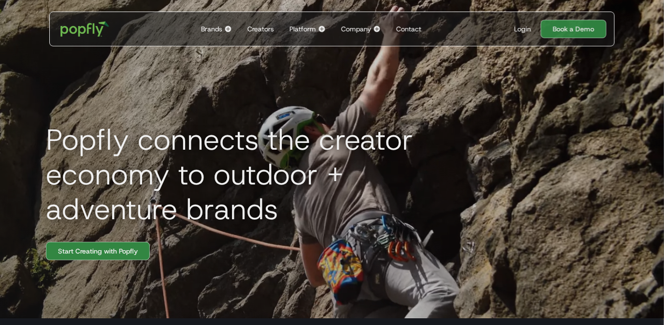 Image resolution: width=664 pixels, height=325 pixels. I want to click on h1: Popfly connects the creator economy to outdoor + adventure brands, so click(256, 174).